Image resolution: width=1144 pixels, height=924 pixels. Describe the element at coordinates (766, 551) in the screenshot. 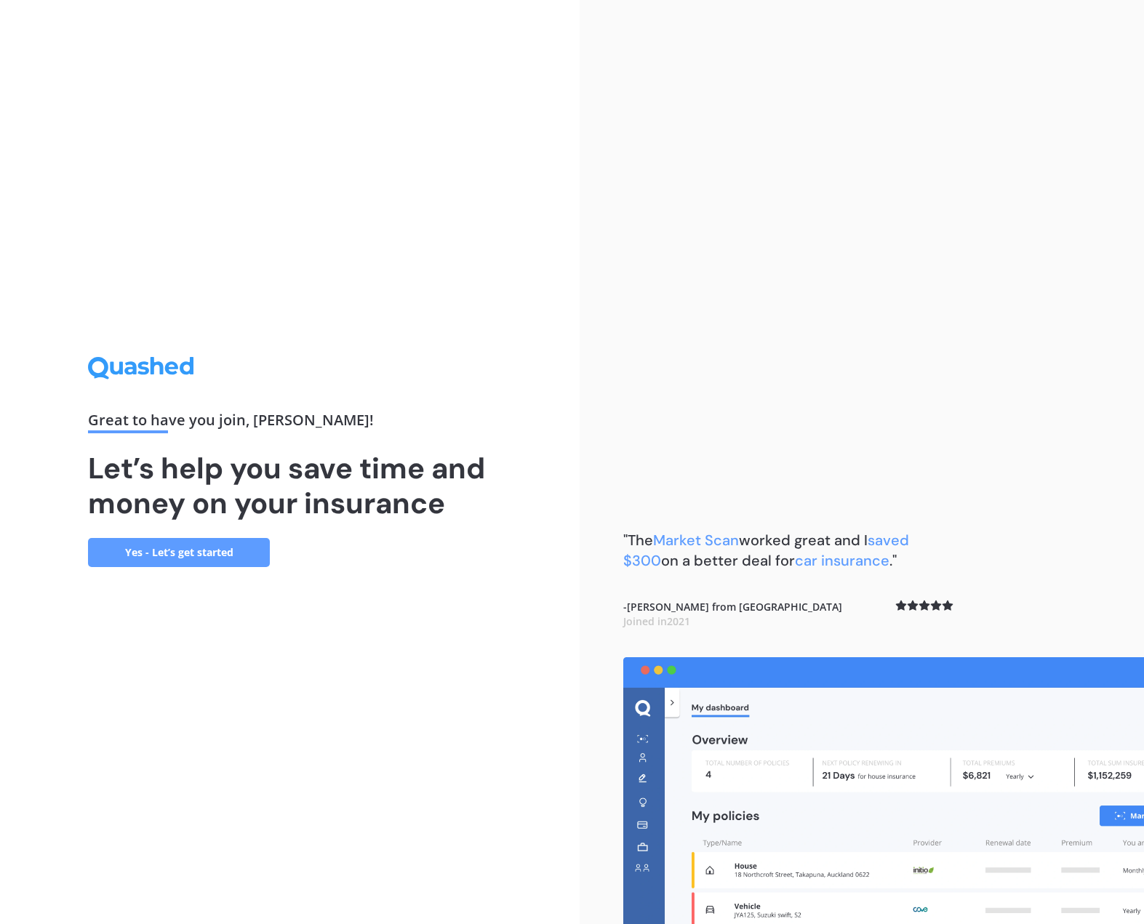

I see `b: "The worked great and I on a better deal for ."` at that location.